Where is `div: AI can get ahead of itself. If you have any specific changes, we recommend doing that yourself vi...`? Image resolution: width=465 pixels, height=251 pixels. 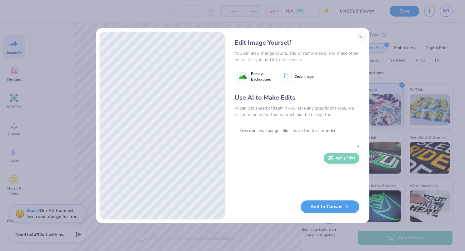
div: AI can get ahead of itself. If you have any specific changes, we recommend doing that yourself vi... is located at coordinates (297, 112).